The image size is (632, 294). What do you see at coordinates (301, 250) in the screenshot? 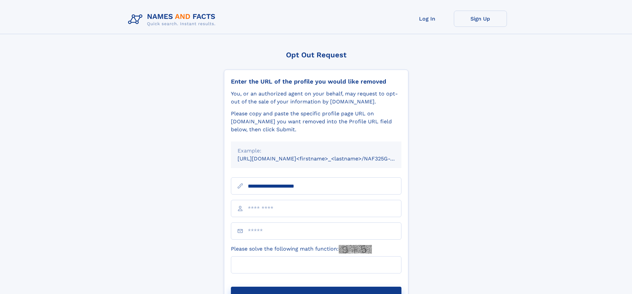
I see `label: Please solve the following math function:` at bounding box center [301, 250].